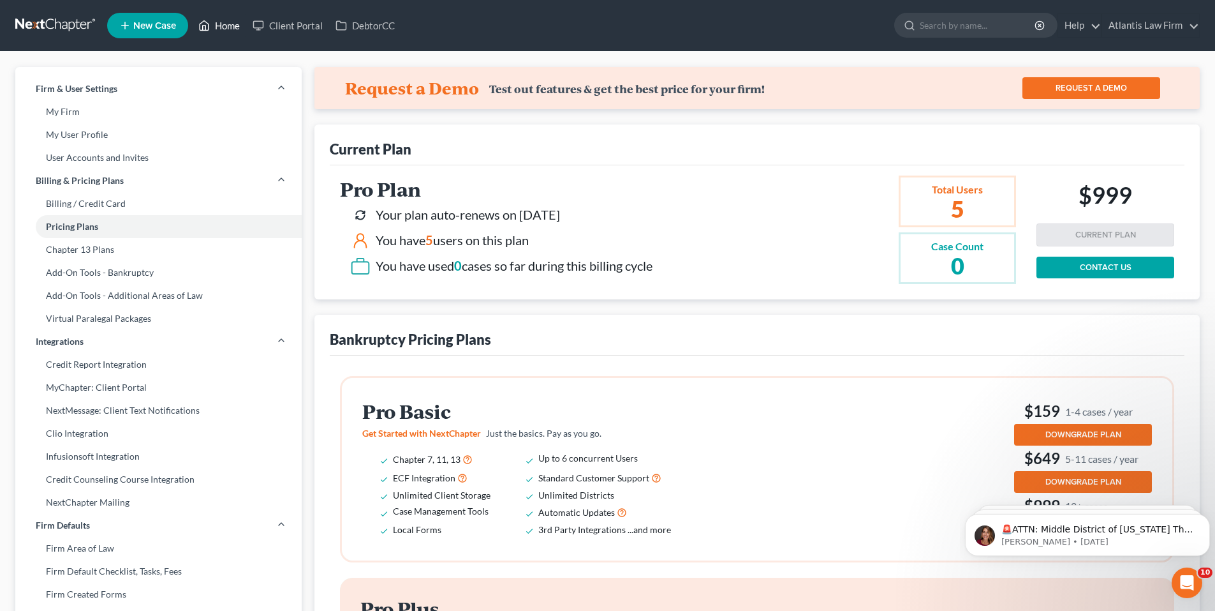  What do you see at coordinates (371, 149) in the screenshot?
I see `div: Current Plan` at bounding box center [371, 149].